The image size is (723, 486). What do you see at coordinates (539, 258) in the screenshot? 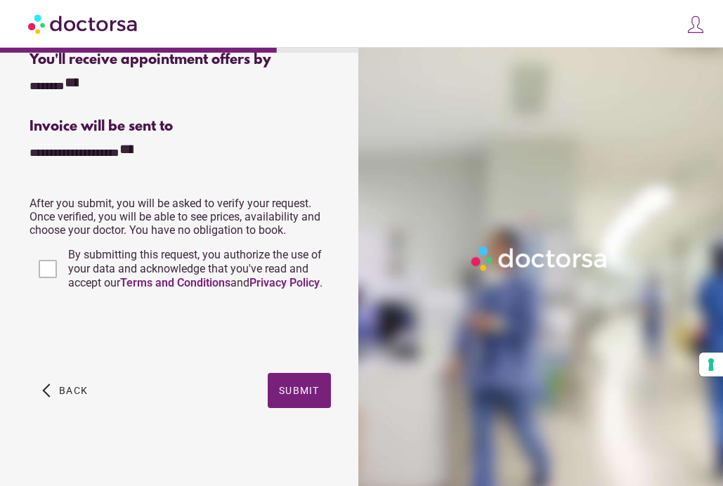
I see `img: Logo-Doctorsa-trans-White-partial-flat.png` at bounding box center [539, 258].